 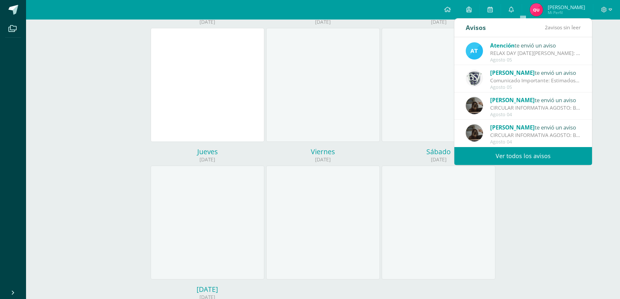 I want to click on div: RELAX DAY 8 DE AGOSTO: Estimados padres de familia, Les compartimos información importante. Queda..., so click(x=535, y=53).